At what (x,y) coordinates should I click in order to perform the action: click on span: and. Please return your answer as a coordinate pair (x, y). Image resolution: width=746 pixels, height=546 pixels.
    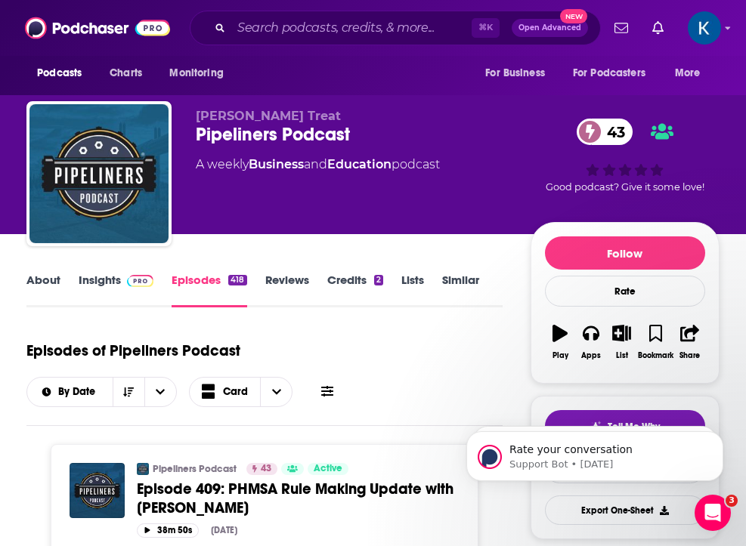
    Looking at the image, I should click on (315, 164).